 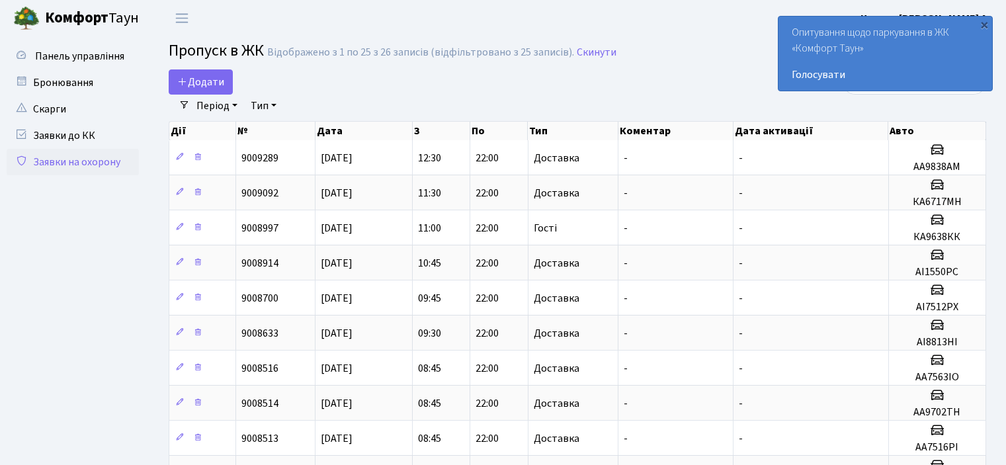 What do you see at coordinates (200, 82) in the screenshot?
I see `a: Додати` at bounding box center [200, 82].